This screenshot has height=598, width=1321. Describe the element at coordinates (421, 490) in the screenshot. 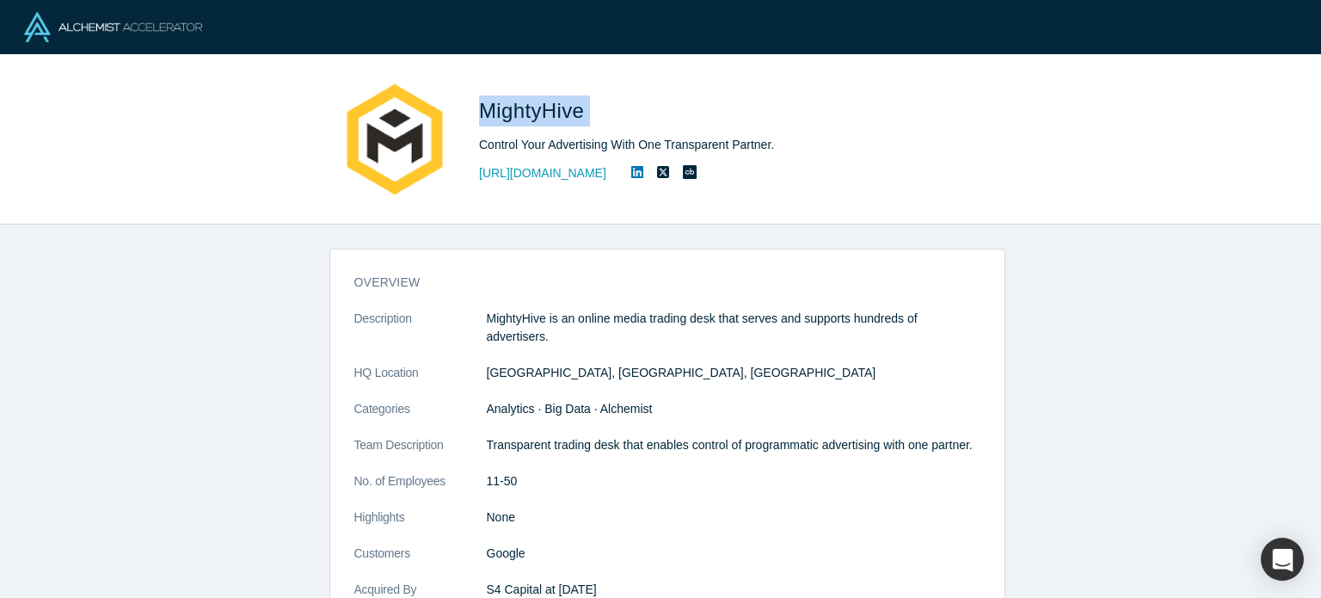

I see `dt: No. of Employees` at that location.